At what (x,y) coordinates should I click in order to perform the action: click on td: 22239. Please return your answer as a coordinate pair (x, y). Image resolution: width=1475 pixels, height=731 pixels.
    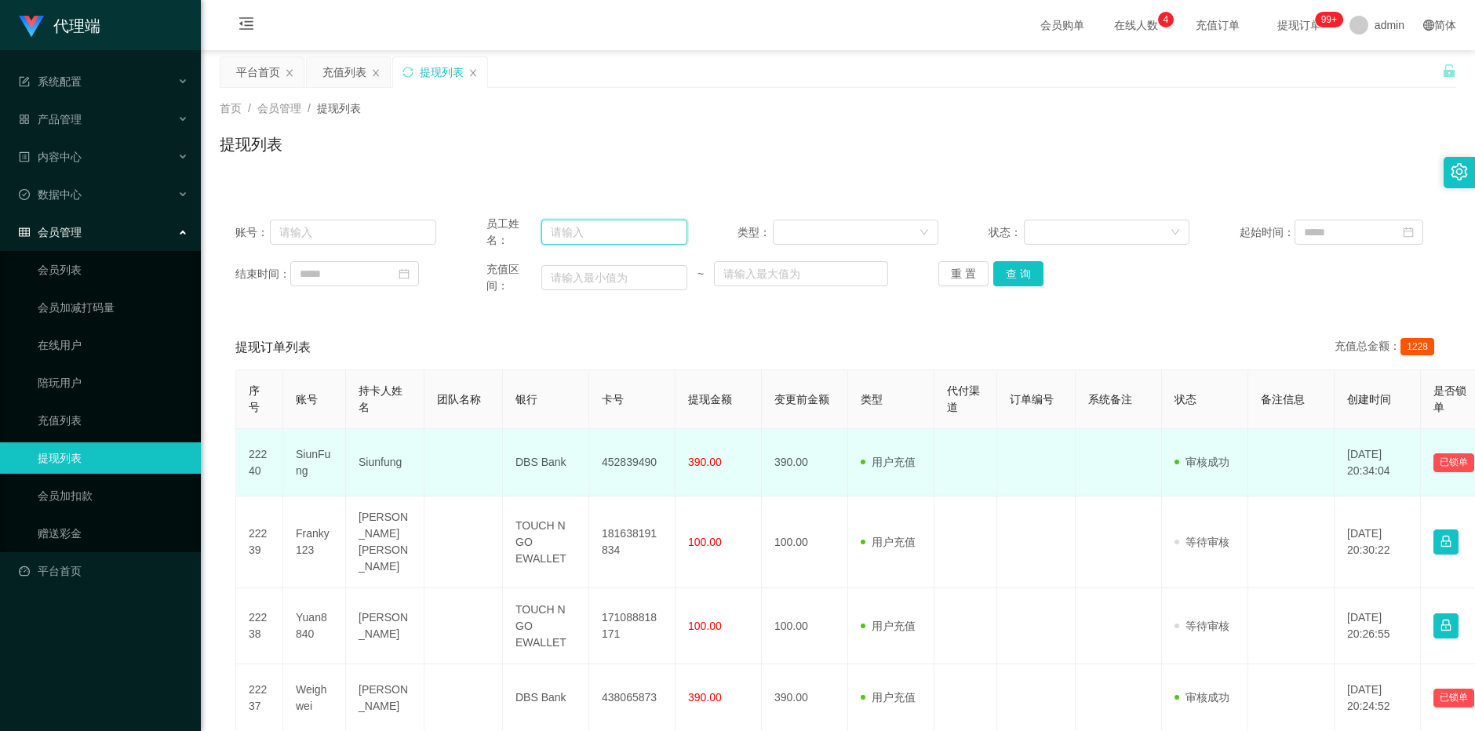
    Looking at the image, I should click on (260, 542).